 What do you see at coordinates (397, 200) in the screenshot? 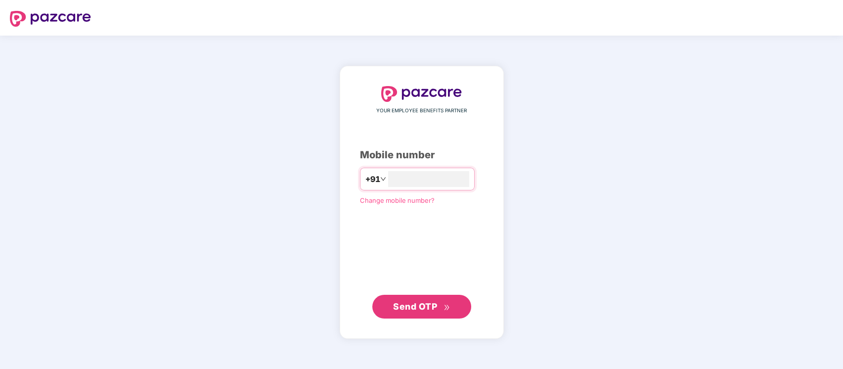
I see `span: Change mobile number?` at bounding box center [397, 200].